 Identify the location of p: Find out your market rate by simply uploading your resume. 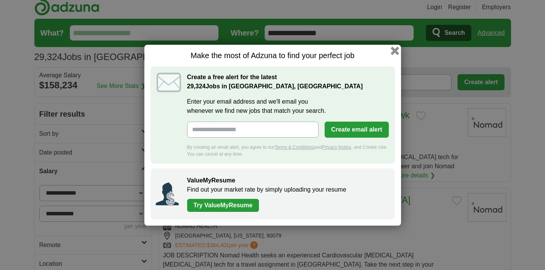
(287, 190).